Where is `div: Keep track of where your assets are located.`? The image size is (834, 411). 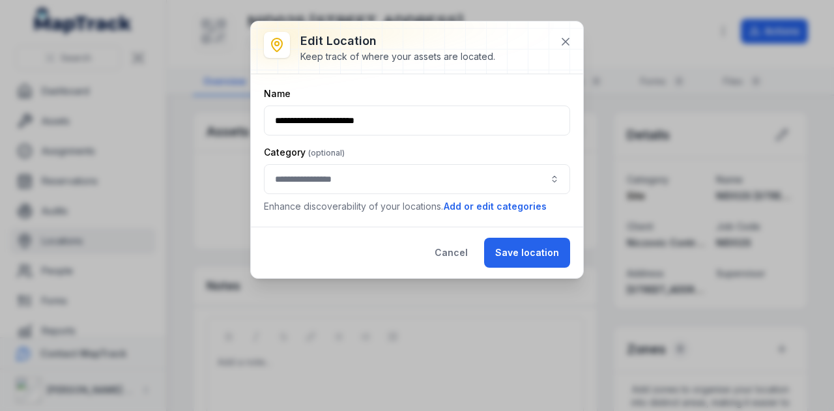
div: Keep track of where your assets are located. is located at coordinates (398, 57).